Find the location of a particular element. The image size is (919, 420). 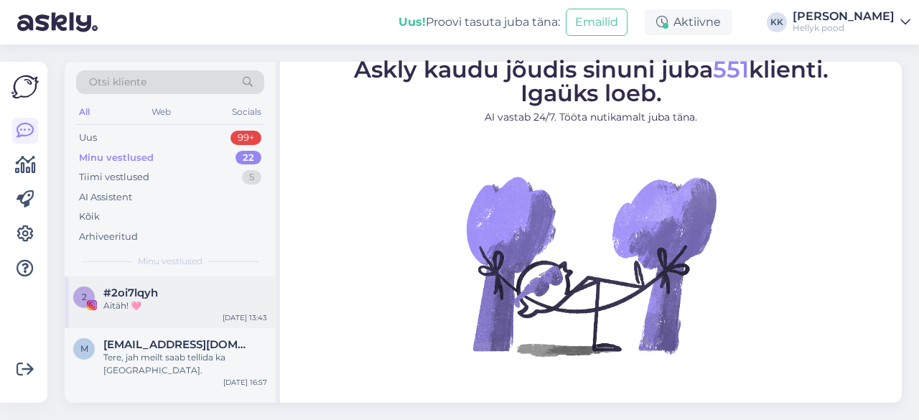

img: Askly Logo is located at coordinates (25, 87).